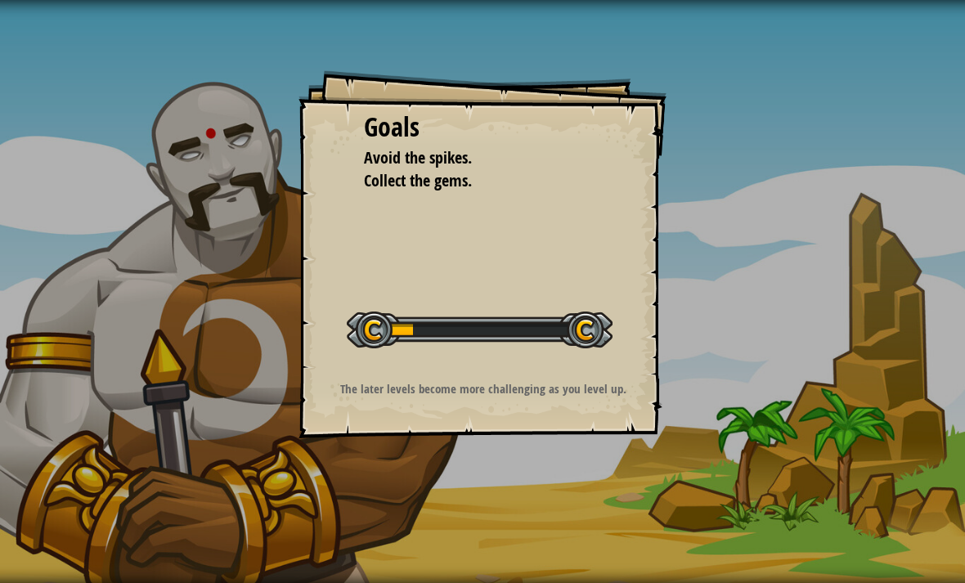 This screenshot has height=583, width=965. I want to click on li: Avoid the spikes., so click(470, 158).